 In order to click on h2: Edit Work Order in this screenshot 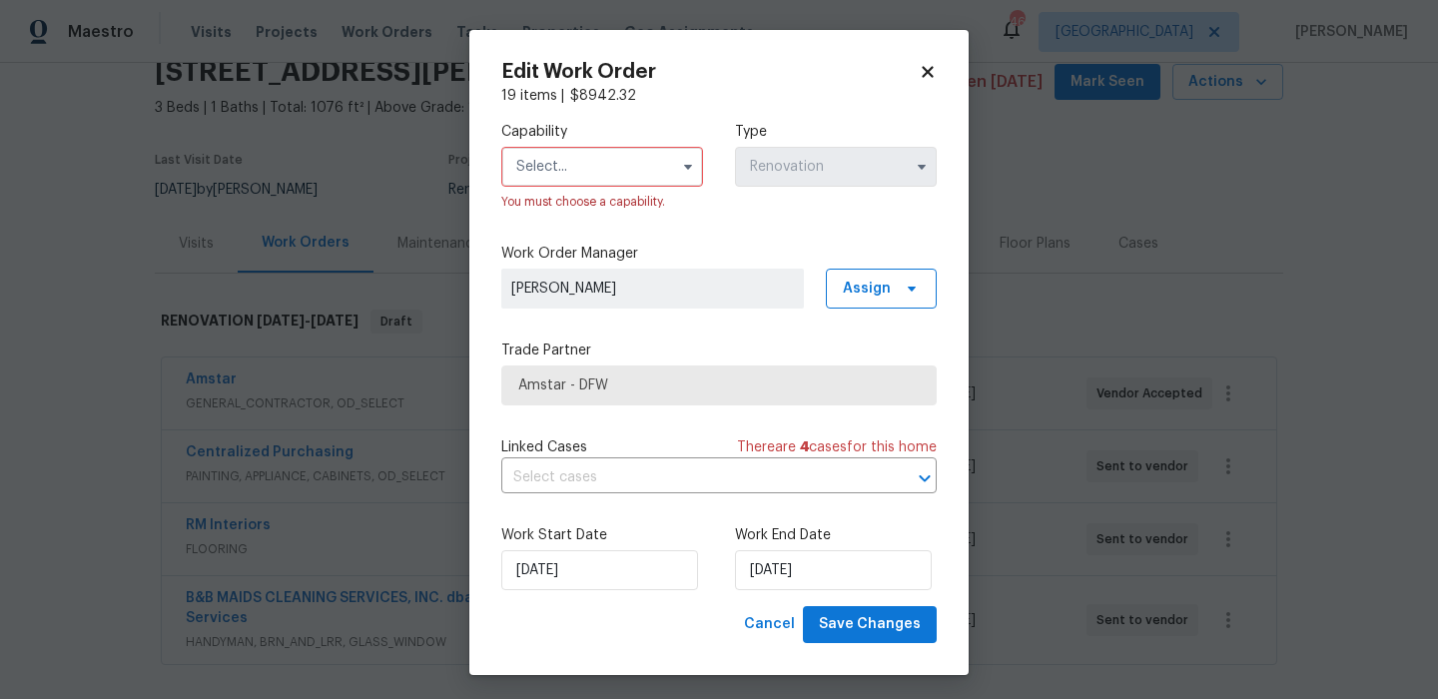, I will do `click(710, 72)`.